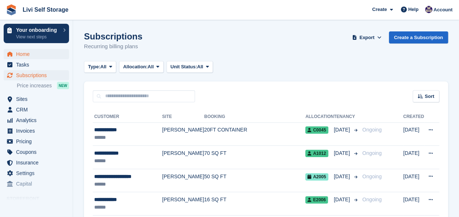 This screenshot has height=217, width=459. What do you see at coordinates (63, 85) in the screenshot?
I see `div: NEW` at bounding box center [63, 85].